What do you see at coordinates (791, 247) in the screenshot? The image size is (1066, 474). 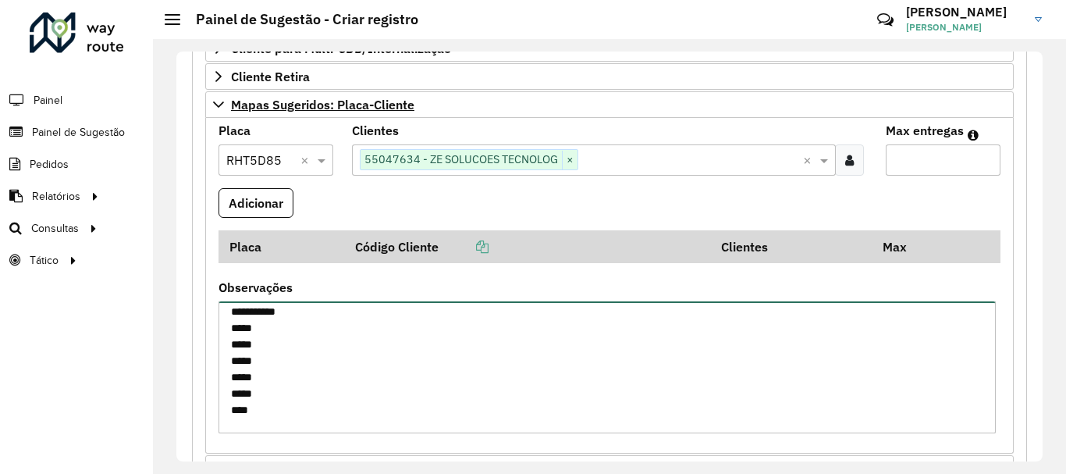 I see `th: Clientes` at bounding box center [791, 247].